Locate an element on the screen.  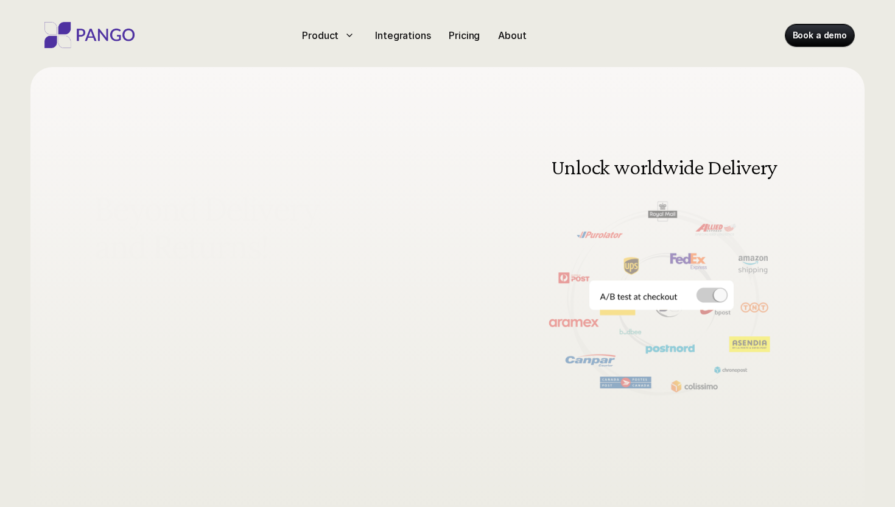
p: About is located at coordinates (512, 35).